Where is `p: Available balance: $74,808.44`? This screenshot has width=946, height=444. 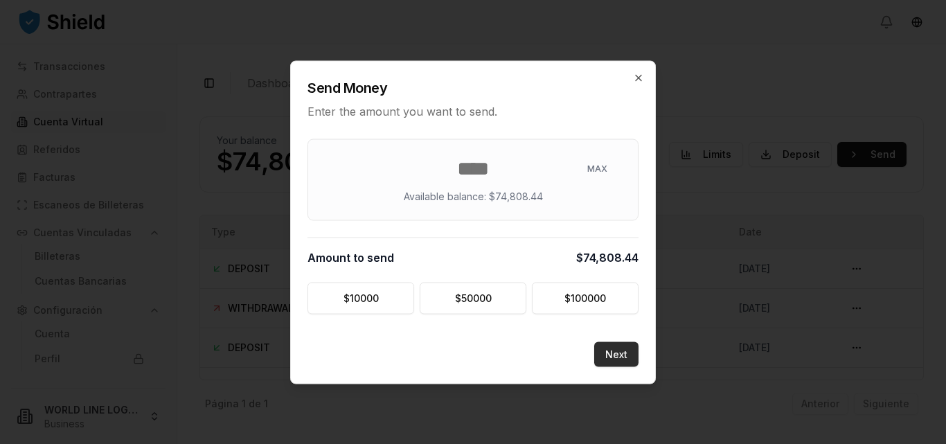 p: Available balance: $74,808.44 is located at coordinates (473, 196).